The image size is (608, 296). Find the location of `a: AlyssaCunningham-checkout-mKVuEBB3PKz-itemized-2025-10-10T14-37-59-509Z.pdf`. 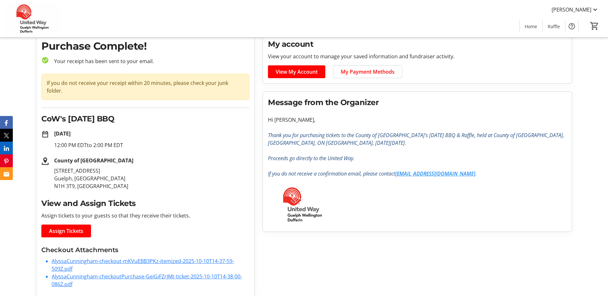

a: AlyssaCunningham-checkout-mKVuEBB3PKz-itemized-2025-10-10T14-37-59-509Z.pdf is located at coordinates (143, 265).